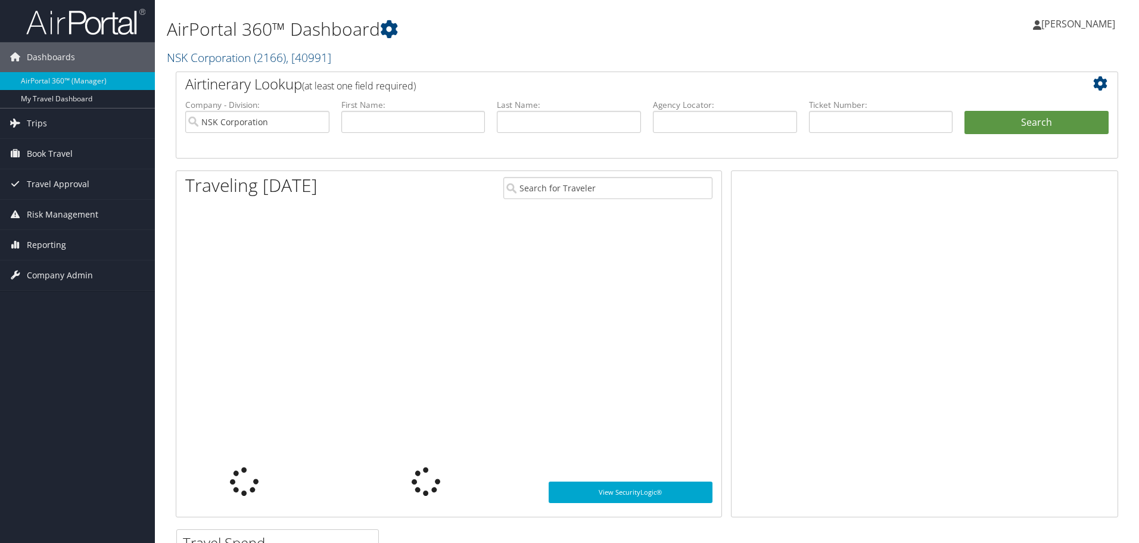  I want to click on span: (at least one field required), so click(359, 86).